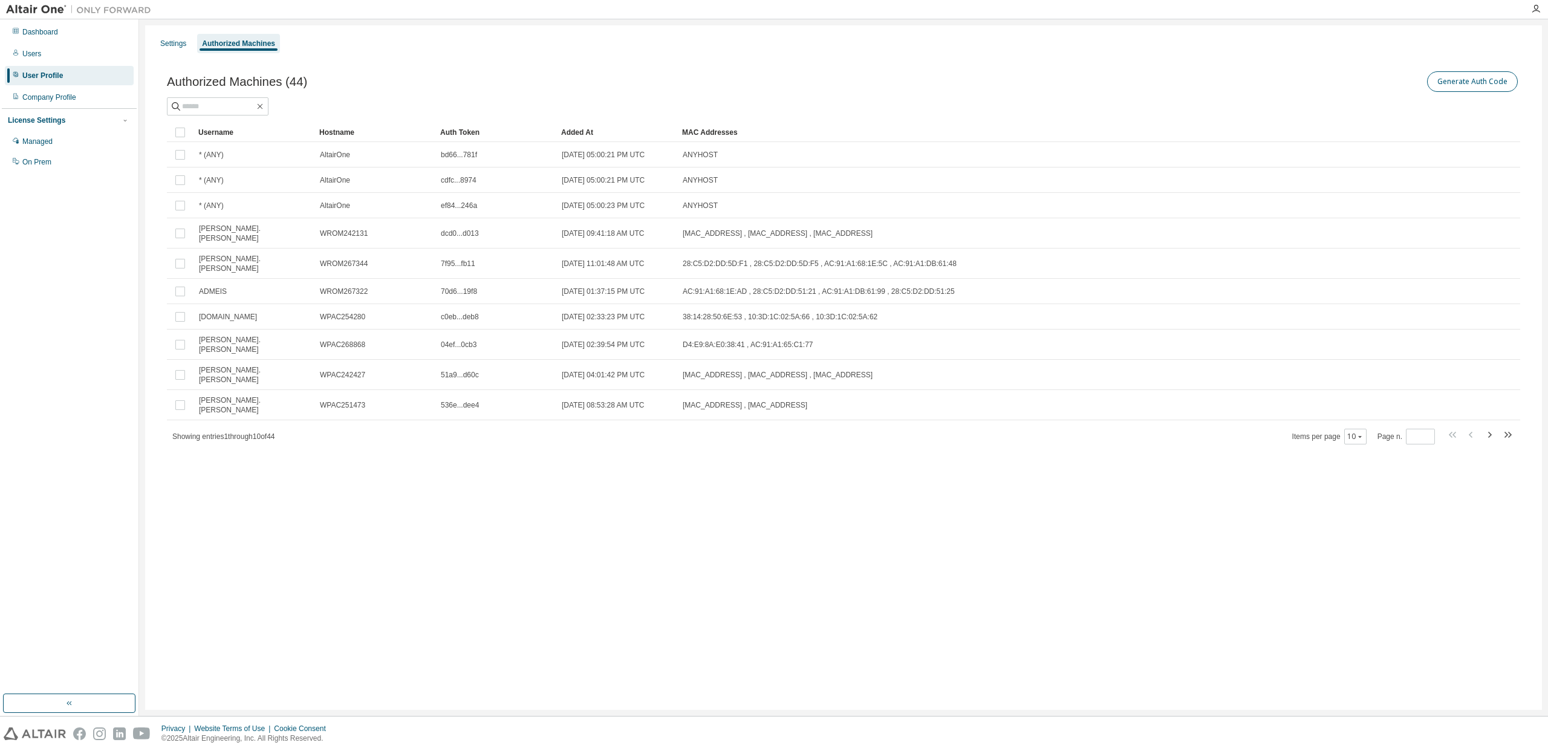 The image size is (1548, 751). What do you see at coordinates (234, 729) in the screenshot?
I see `div: Website Terms of Use` at bounding box center [234, 729].